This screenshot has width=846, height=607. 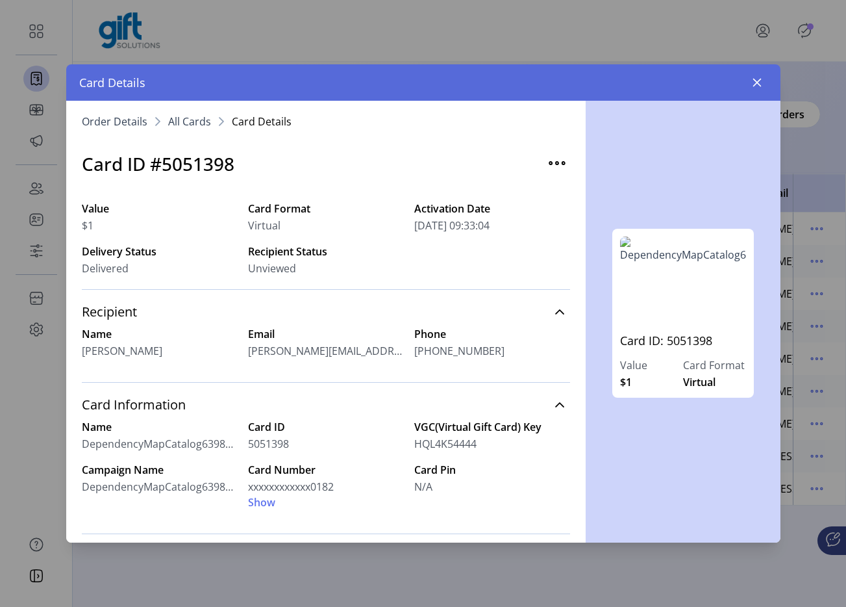 What do you see at coordinates (683, 280) in the screenshot?
I see `img: DependencyMapCatalog6398256` at bounding box center [683, 280].